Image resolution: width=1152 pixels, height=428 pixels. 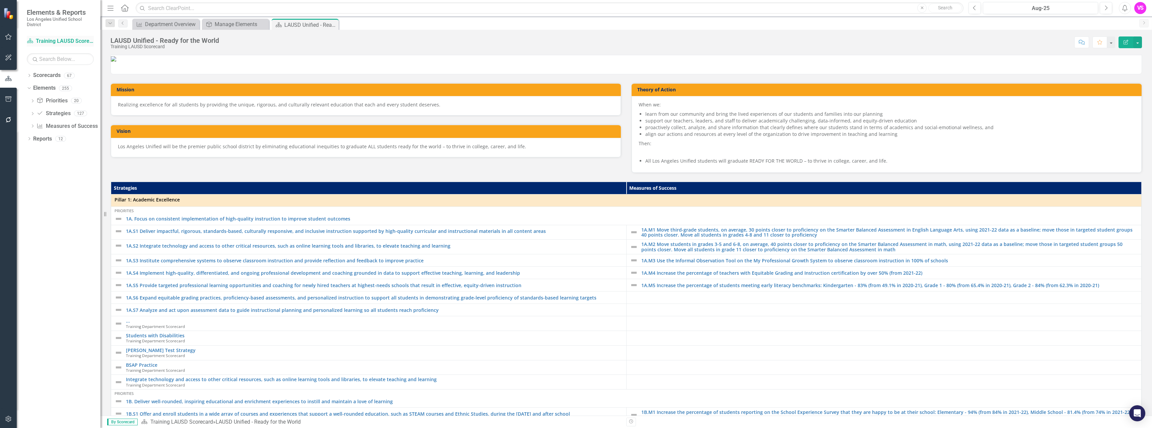 I want to click on a: Manage Elements, so click(x=235, y=24).